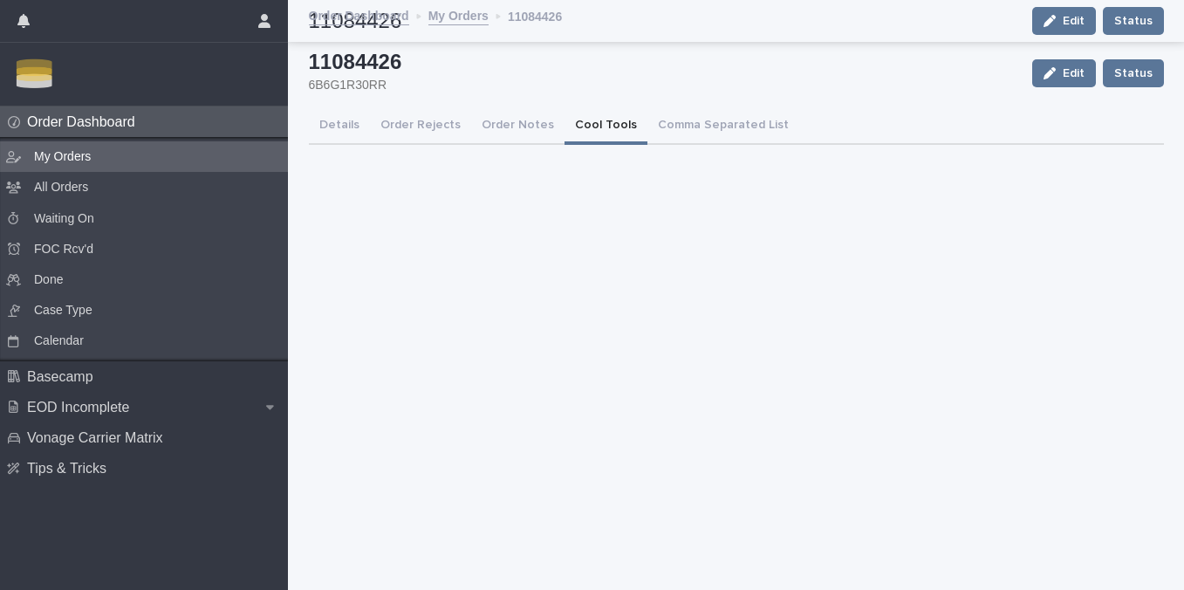  What do you see at coordinates (660, 85) in the screenshot?
I see `p: 6B6G1R30RR` at bounding box center [660, 85].